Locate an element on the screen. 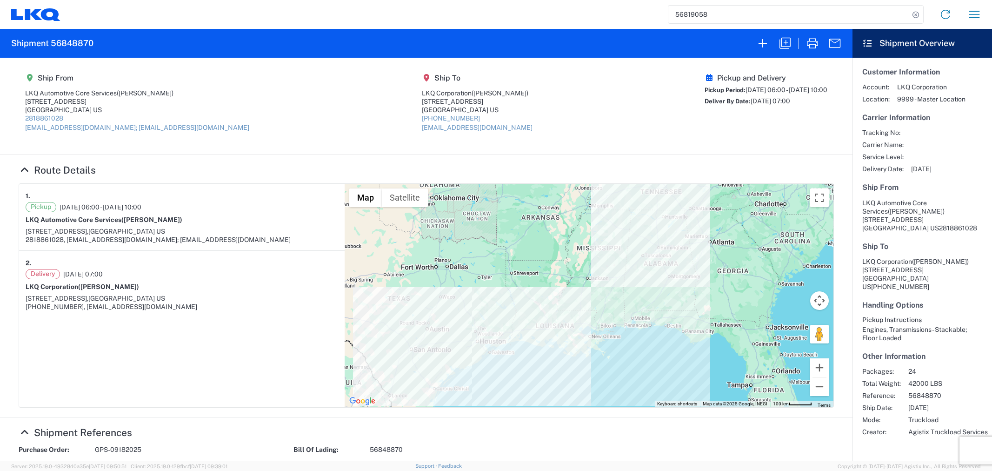  span: Pickup is located at coordinates (41, 207).